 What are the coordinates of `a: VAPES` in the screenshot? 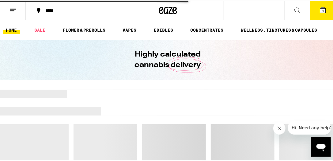 It's located at (129, 29).